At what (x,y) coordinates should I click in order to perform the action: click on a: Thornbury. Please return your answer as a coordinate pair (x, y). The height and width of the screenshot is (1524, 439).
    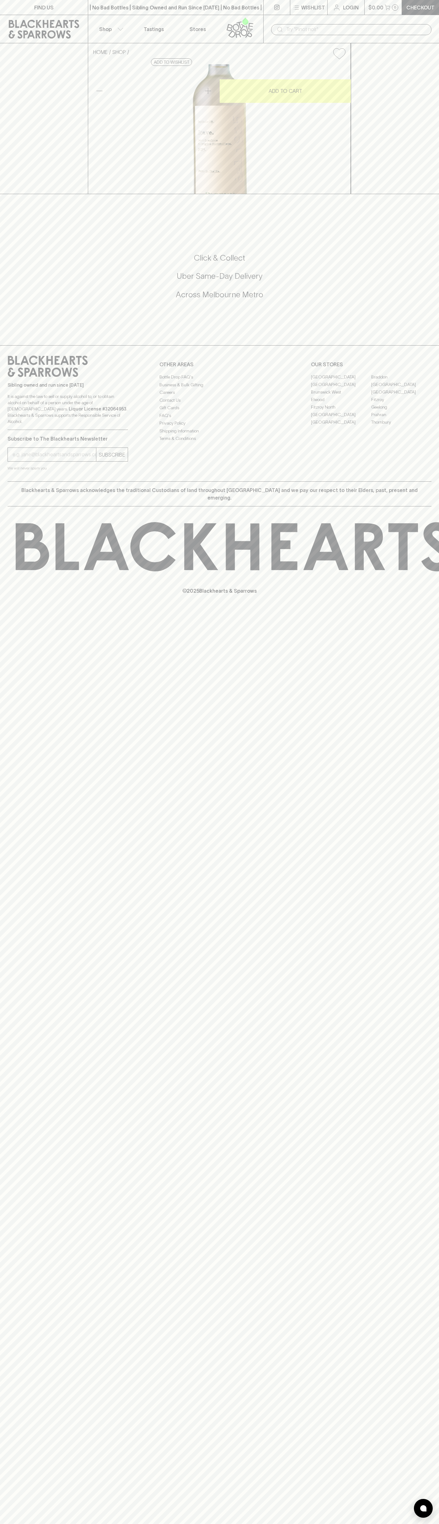
    Looking at the image, I should click on (401, 422).